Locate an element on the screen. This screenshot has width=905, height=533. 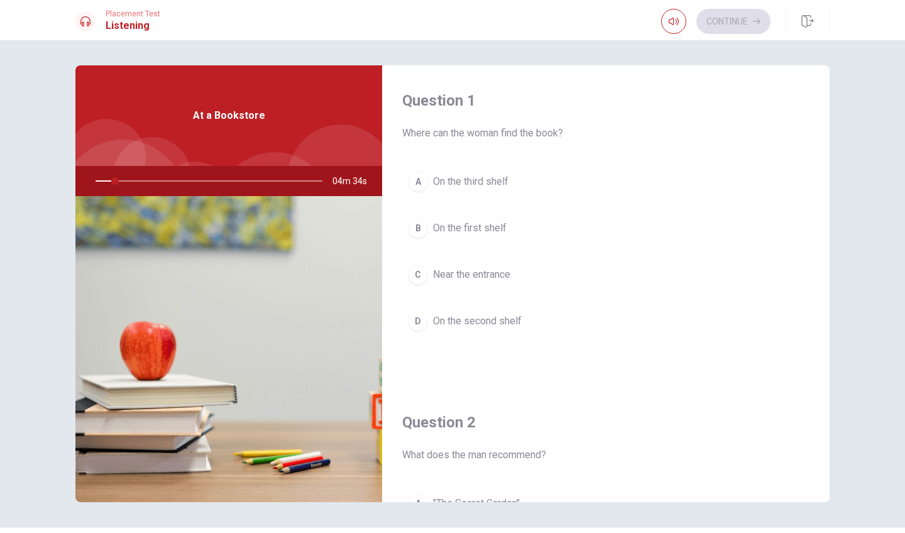
h1: Listening is located at coordinates (133, 26).